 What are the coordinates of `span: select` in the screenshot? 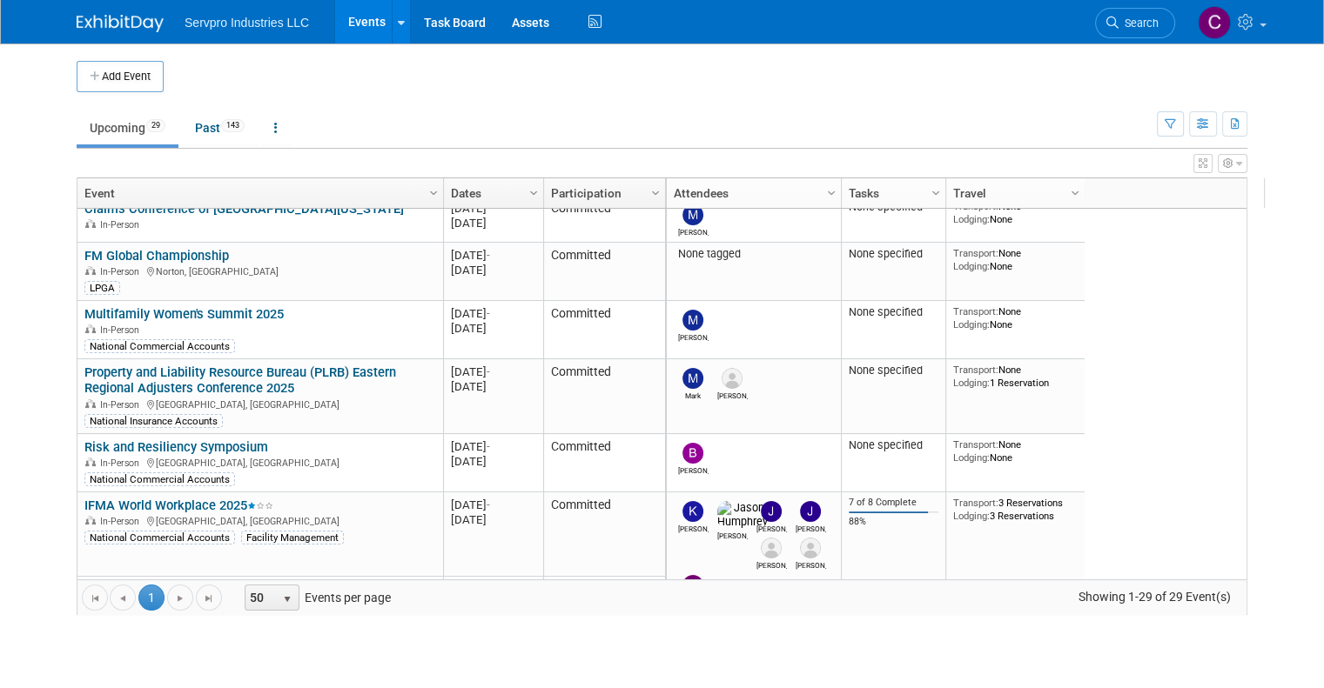 It's located at (287, 600).